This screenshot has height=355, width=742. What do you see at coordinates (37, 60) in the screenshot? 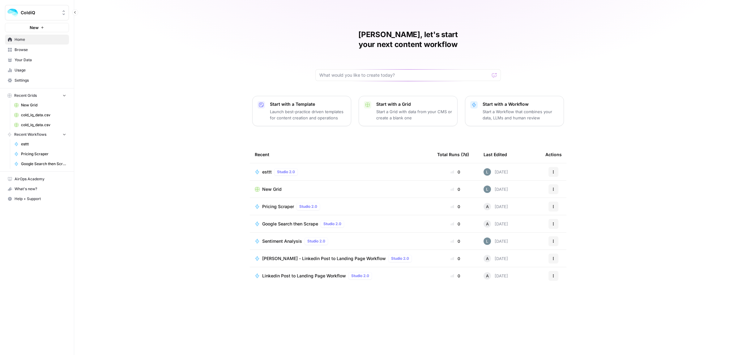
I see `a: Your Data` at bounding box center [37, 60].